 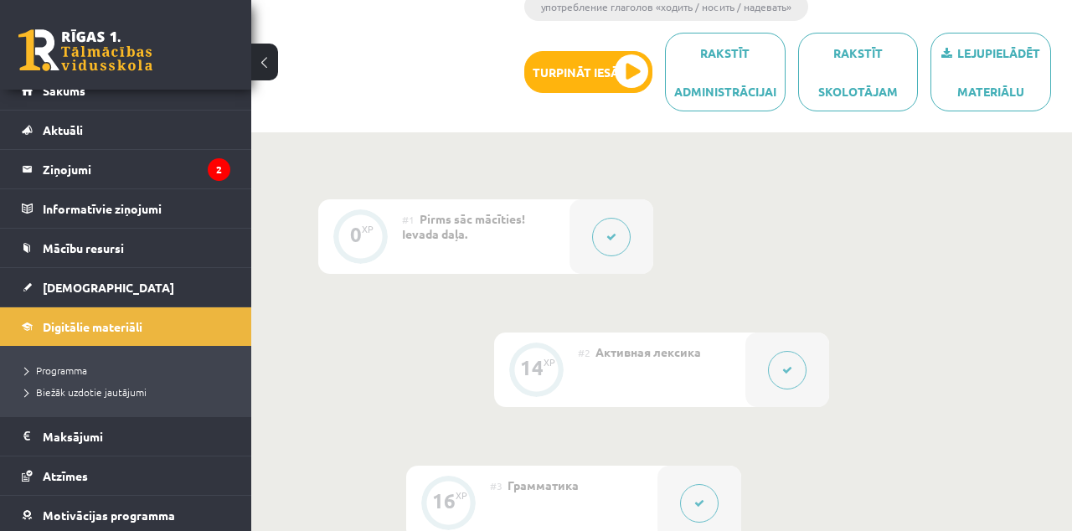 I want to click on button: Turpināt iesākto, so click(x=588, y=72).